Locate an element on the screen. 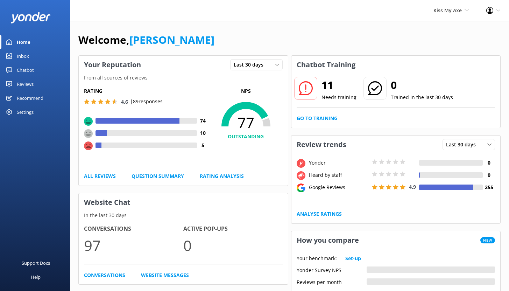  p: Your benchmark: is located at coordinates (317, 258).